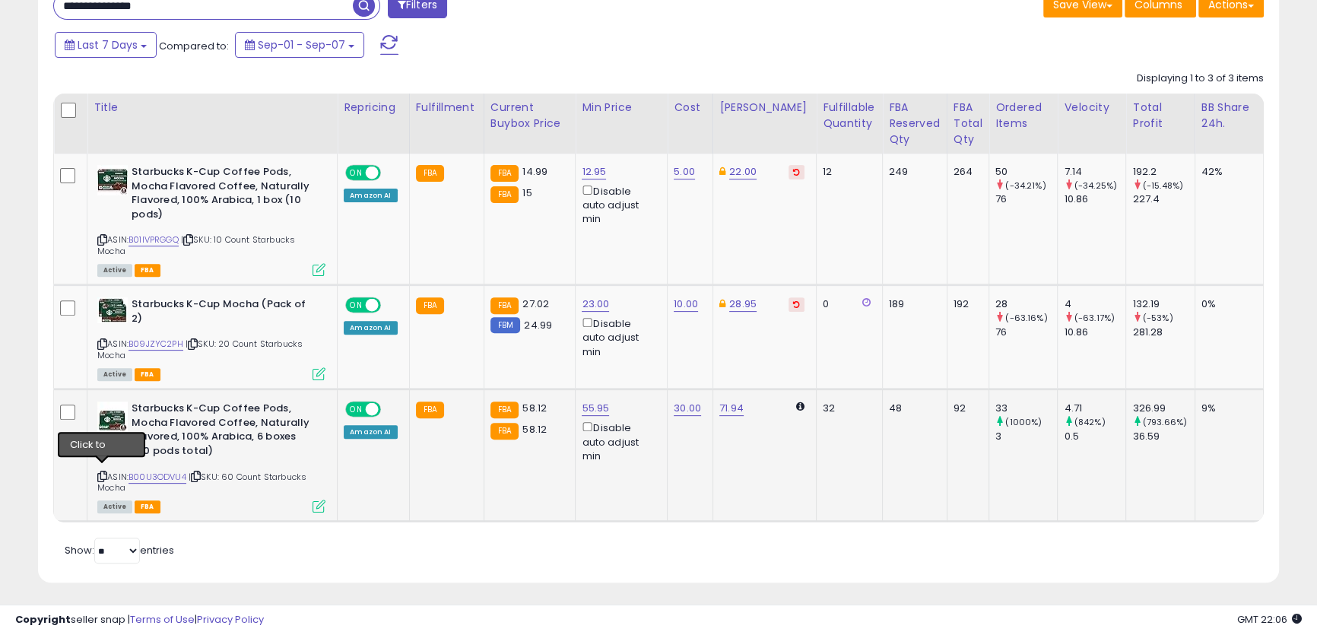 This screenshot has height=635, width=1317. Describe the element at coordinates (300, 45) in the screenshot. I see `button: Sep-01 - Sep-07` at that location.